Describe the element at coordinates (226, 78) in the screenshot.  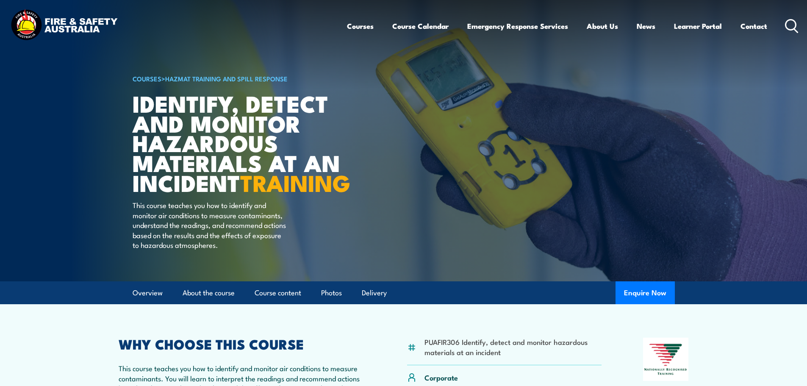
I see `a: HAZMAT Training and Spill Response` at that location.